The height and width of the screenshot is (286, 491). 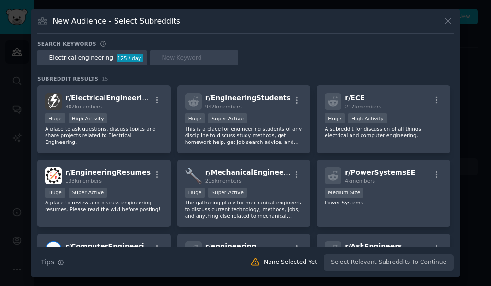 What do you see at coordinates (193, 175) in the screenshot?
I see `img: MechanicalEngineering` at bounding box center [193, 175].